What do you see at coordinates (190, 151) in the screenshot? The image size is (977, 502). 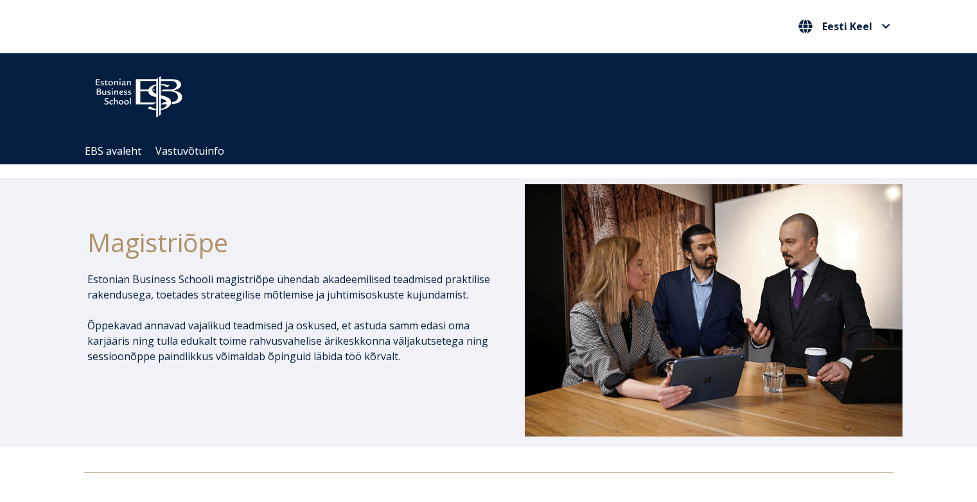 I see `a: Vastuvõtuinfo` at bounding box center [190, 151].